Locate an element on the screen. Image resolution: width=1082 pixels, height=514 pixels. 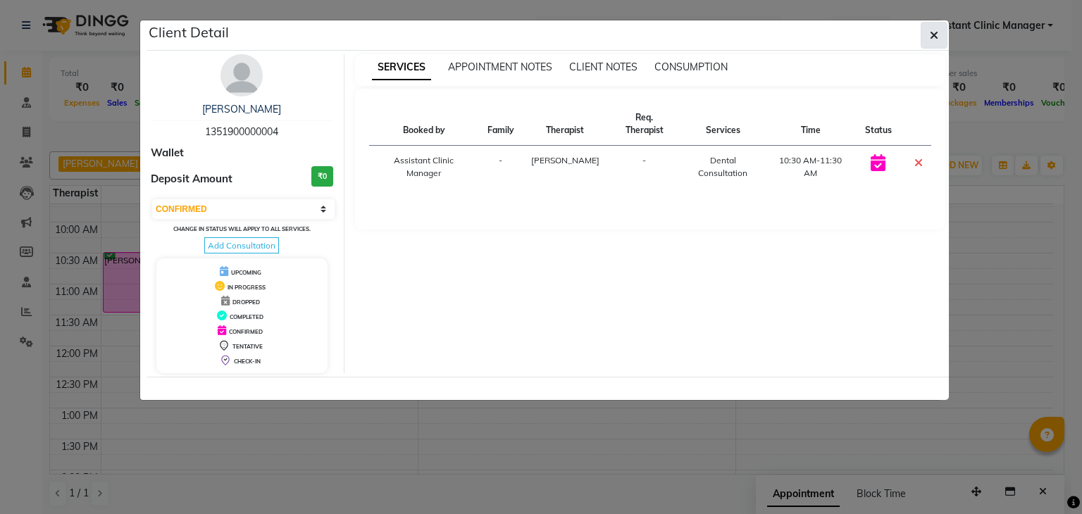
span: COMPLETED is located at coordinates (247, 317).